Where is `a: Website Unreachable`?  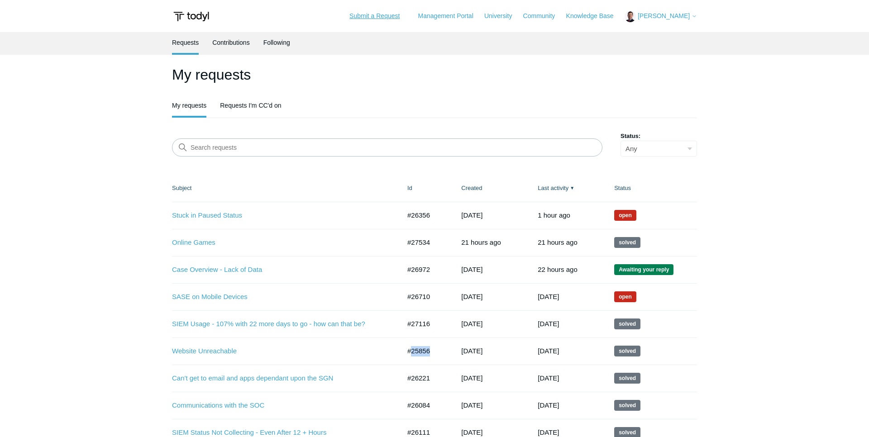 a: Website Unreachable is located at coordinates (279, 351).